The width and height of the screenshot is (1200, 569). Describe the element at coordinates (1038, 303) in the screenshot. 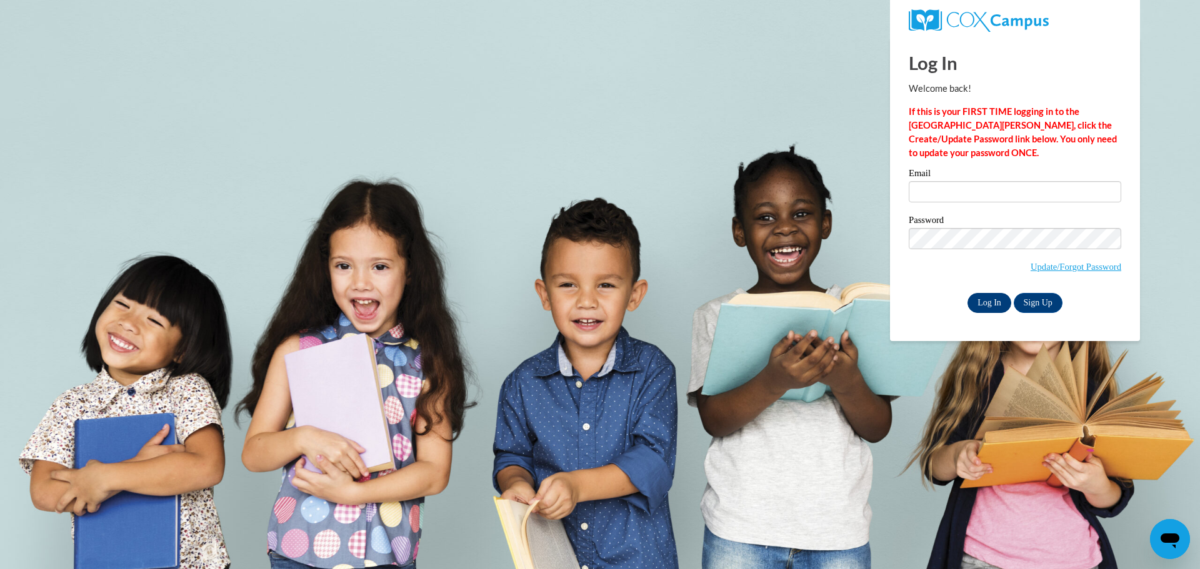

I see `a: Sign Up` at that location.